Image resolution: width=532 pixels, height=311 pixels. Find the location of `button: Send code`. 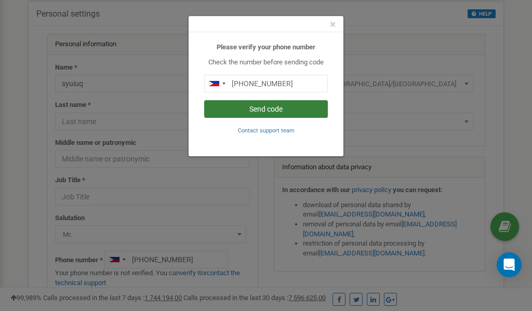

button: Send code is located at coordinates (266, 109).